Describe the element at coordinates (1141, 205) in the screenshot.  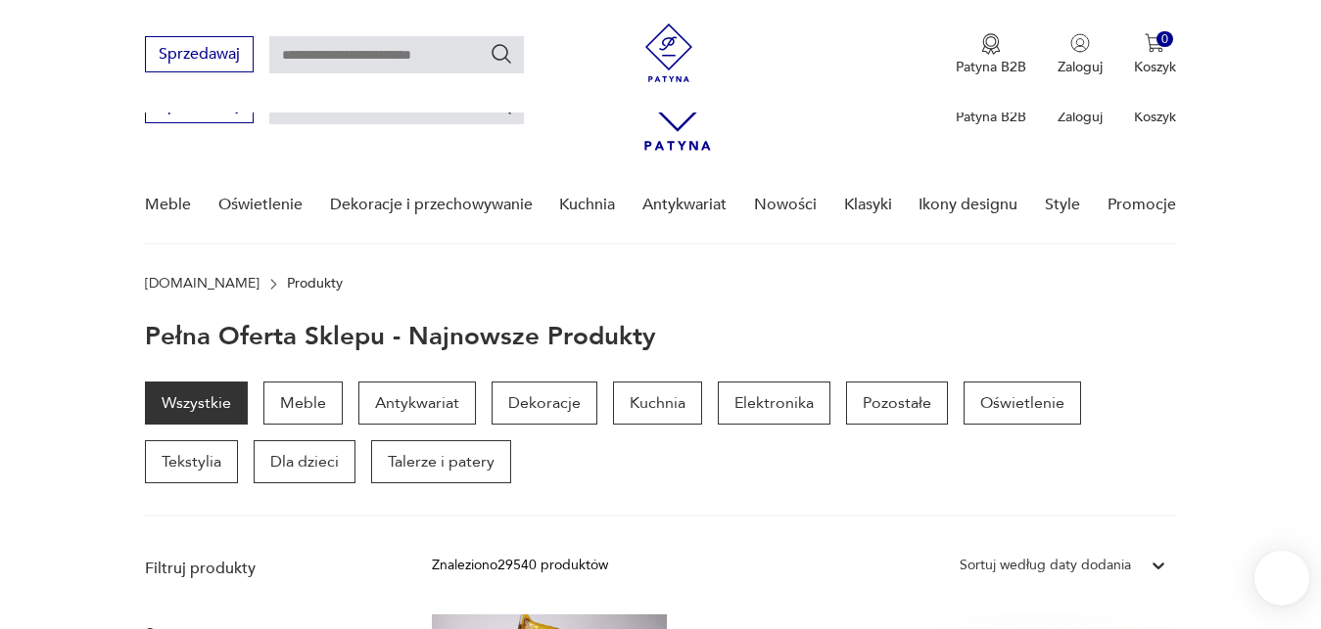
I see `a: Promocje` at that location.